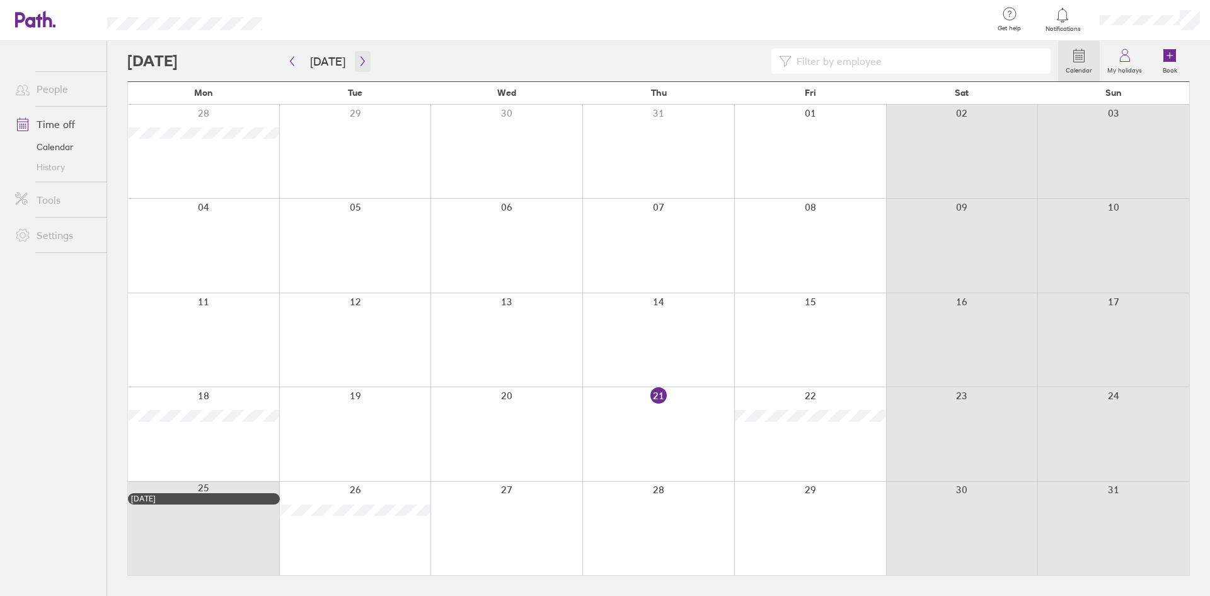  What do you see at coordinates (55, 124) in the screenshot?
I see `a: Time off` at bounding box center [55, 124].